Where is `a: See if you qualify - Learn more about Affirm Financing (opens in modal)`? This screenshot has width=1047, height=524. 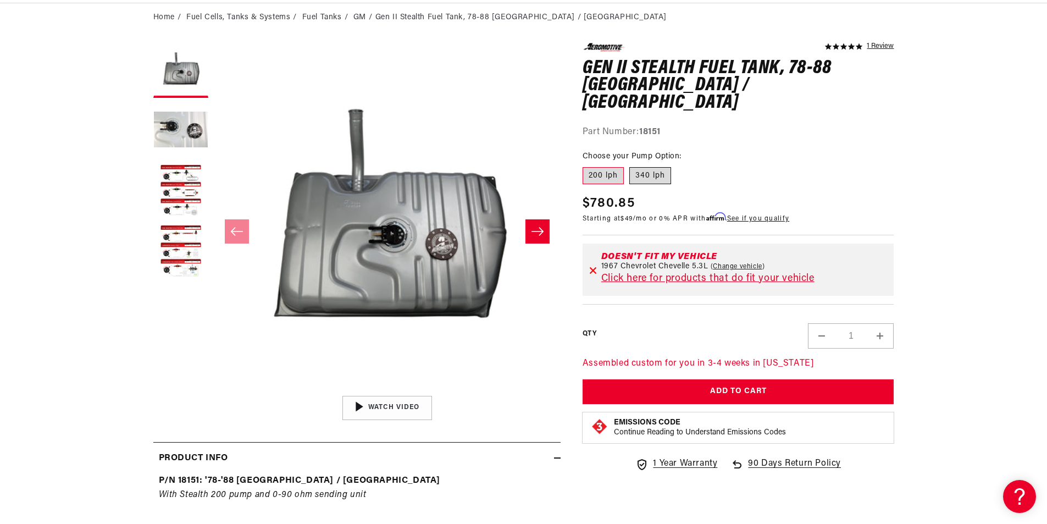
a: See if you qualify - Learn more about Affirm Financing (opens in modal) is located at coordinates (758, 219).